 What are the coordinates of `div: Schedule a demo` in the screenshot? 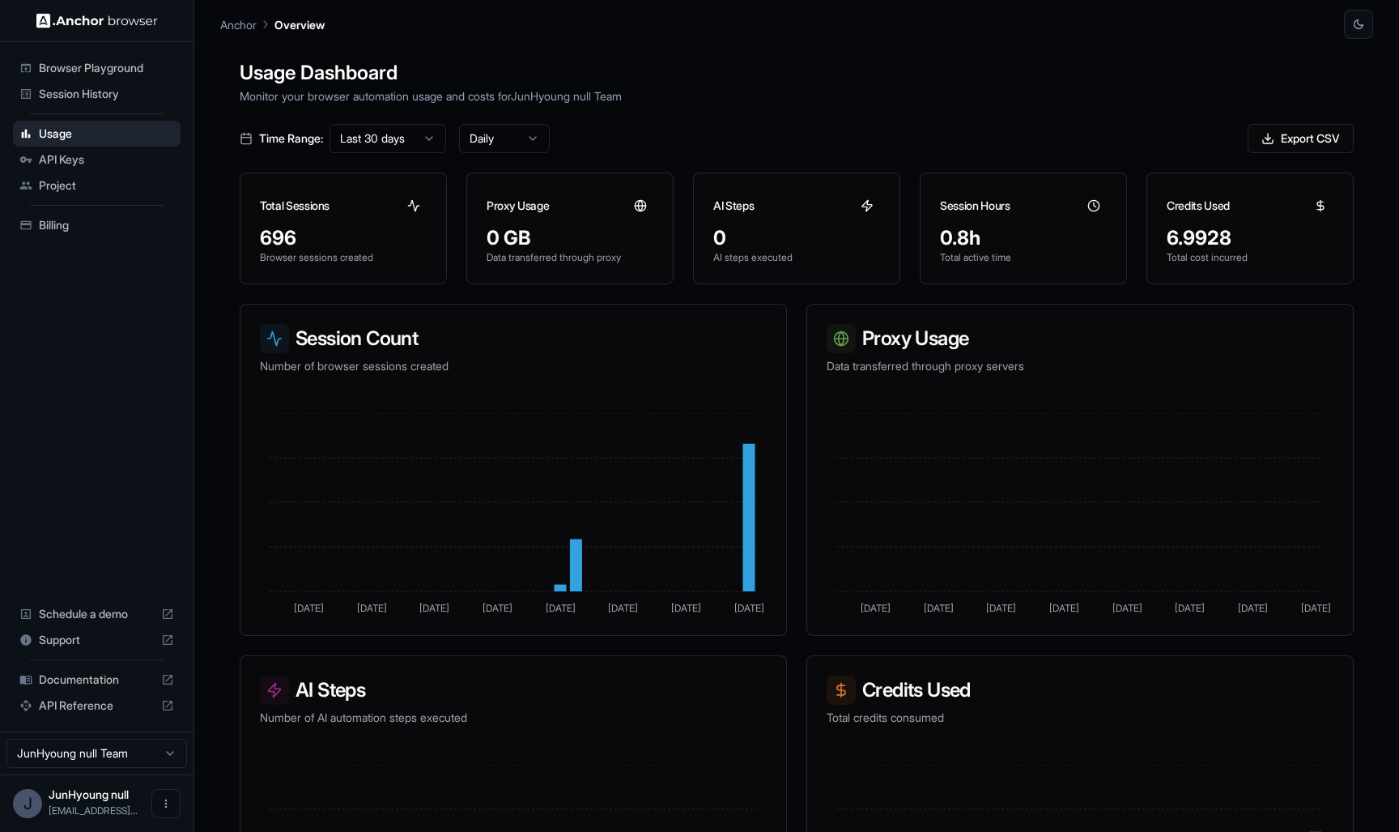 It's located at (96, 614).